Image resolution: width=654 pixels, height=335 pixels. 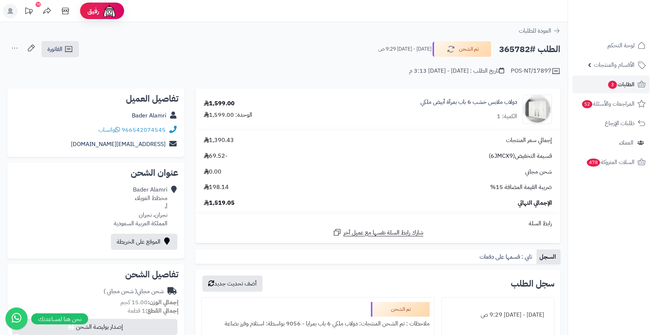 I want to click on span: -69.52, so click(x=215, y=156).